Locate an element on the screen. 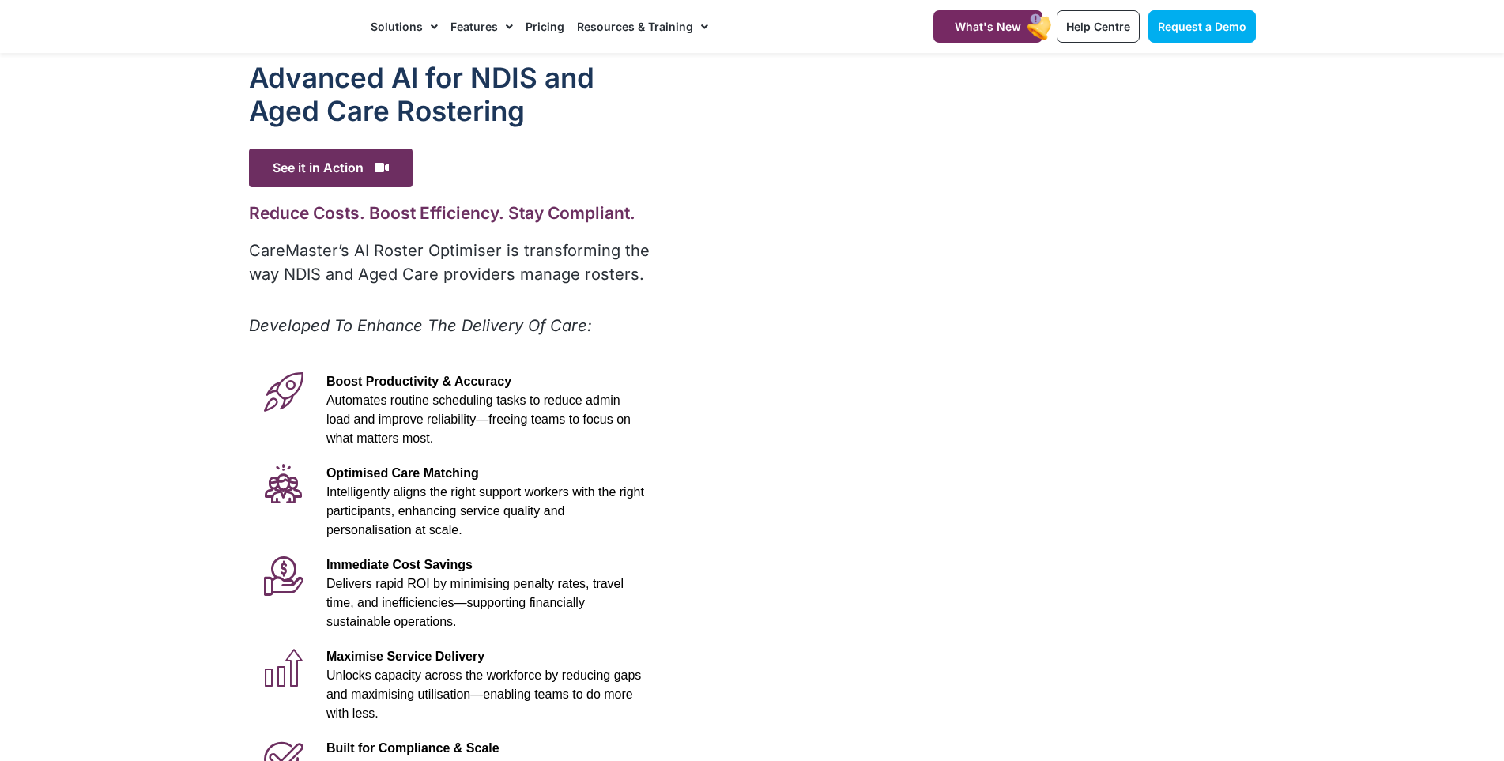 The width and height of the screenshot is (1504, 761). span: Request a Demo is located at coordinates (1202, 26).